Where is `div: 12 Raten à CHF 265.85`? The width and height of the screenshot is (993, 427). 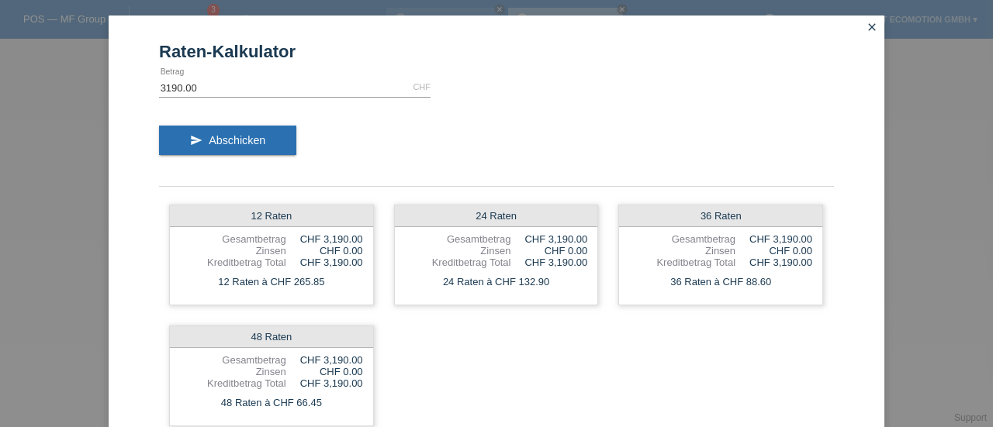
div: 12 Raten à CHF 265.85 is located at coordinates (271, 282).